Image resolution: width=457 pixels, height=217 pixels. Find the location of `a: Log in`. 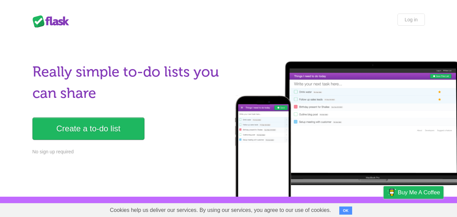

a: Log in is located at coordinates (411, 20).